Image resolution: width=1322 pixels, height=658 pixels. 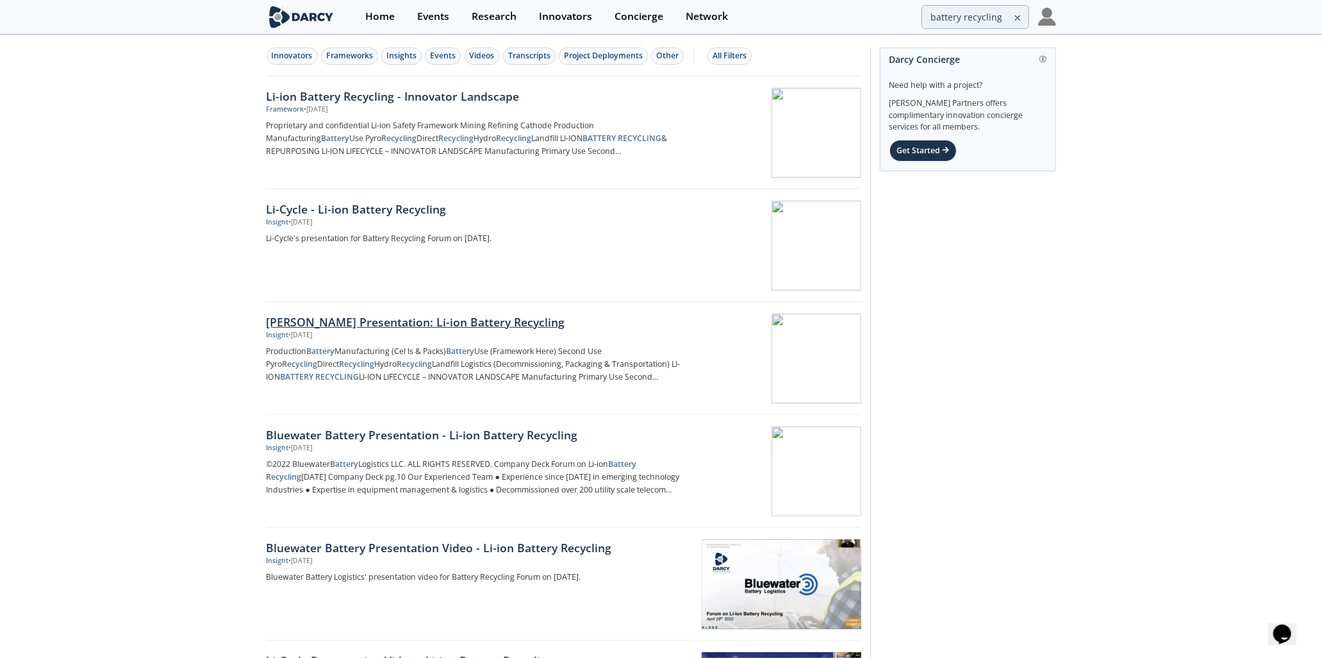 I want to click on button: Events, so click(x=443, y=56).